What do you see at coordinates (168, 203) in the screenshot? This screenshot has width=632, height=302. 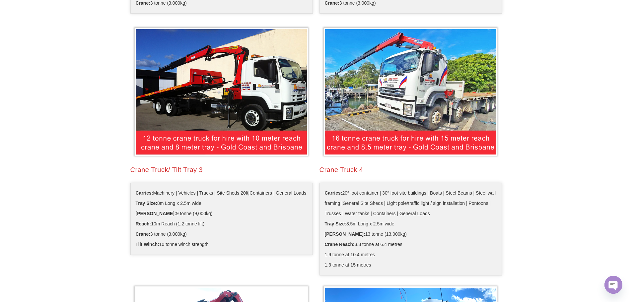 I see `span: 8m Long x 2.5m wide` at bounding box center [168, 203].